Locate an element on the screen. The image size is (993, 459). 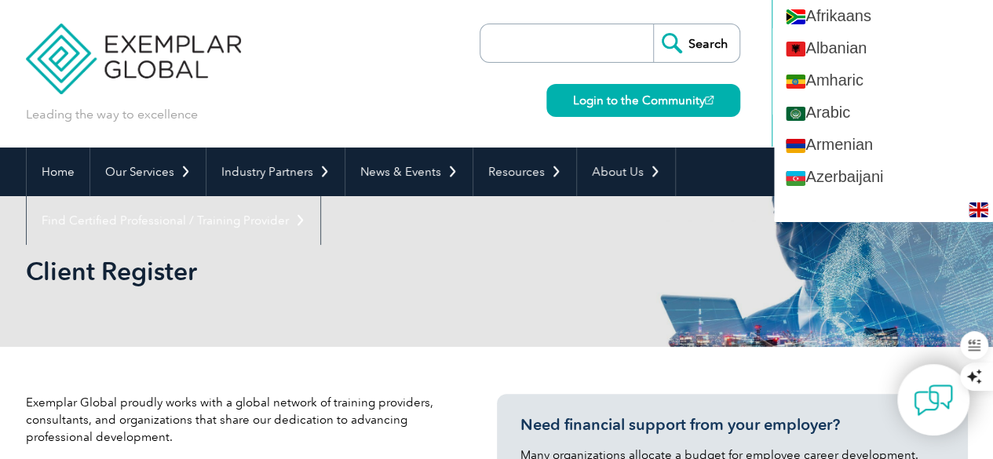
a: Albanian is located at coordinates (883, 48).